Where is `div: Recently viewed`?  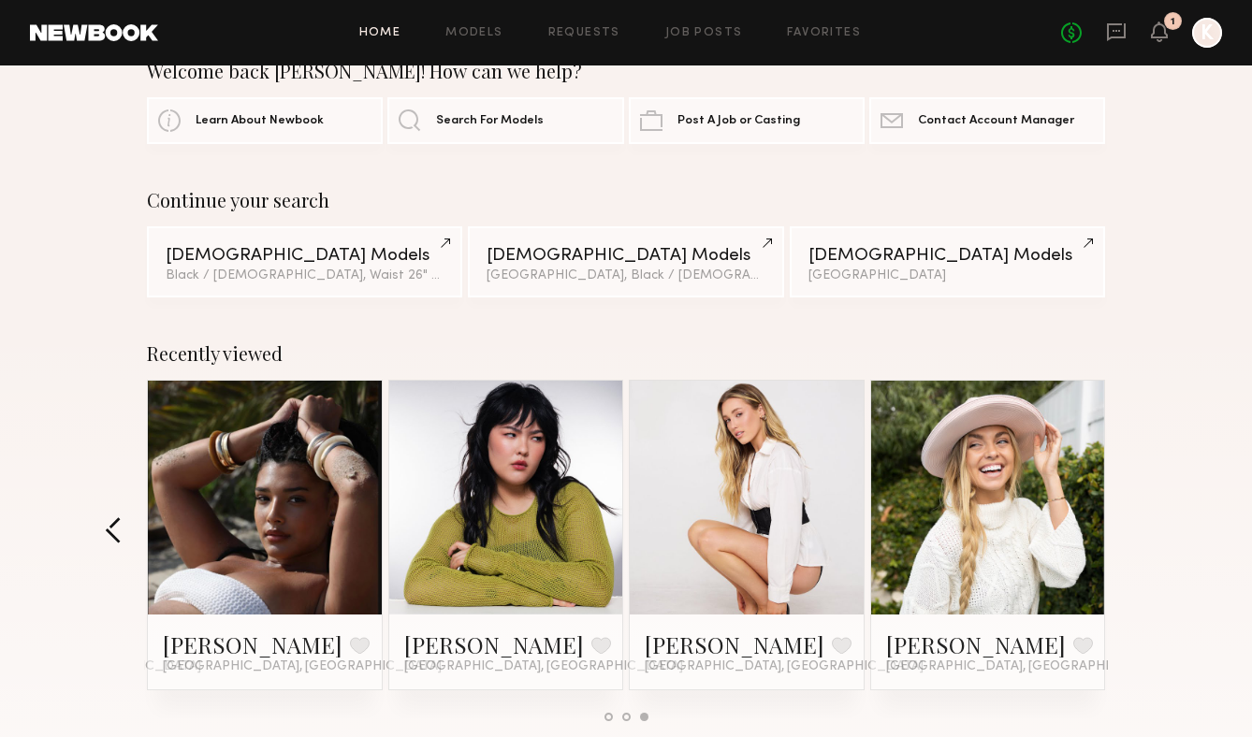 div: Recently viewed is located at coordinates (626, 354).